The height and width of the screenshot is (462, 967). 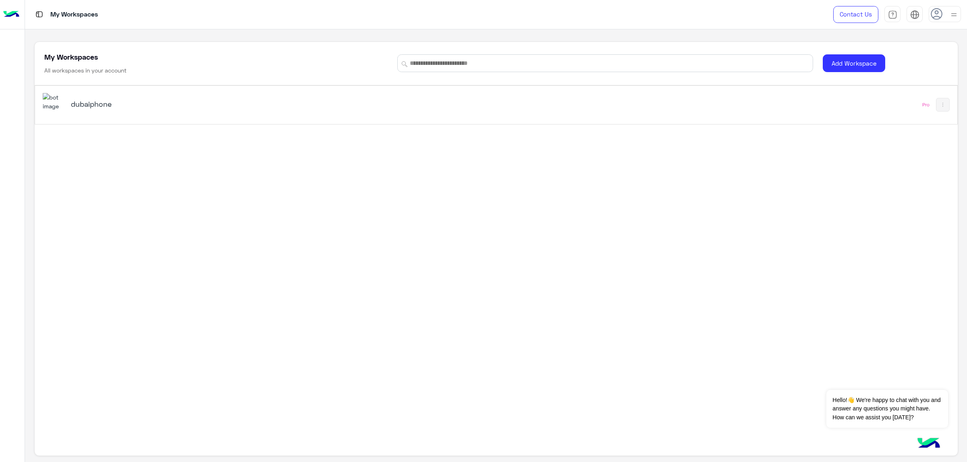 What do you see at coordinates (953, 14) in the screenshot?
I see `img: profile` at bounding box center [953, 14].